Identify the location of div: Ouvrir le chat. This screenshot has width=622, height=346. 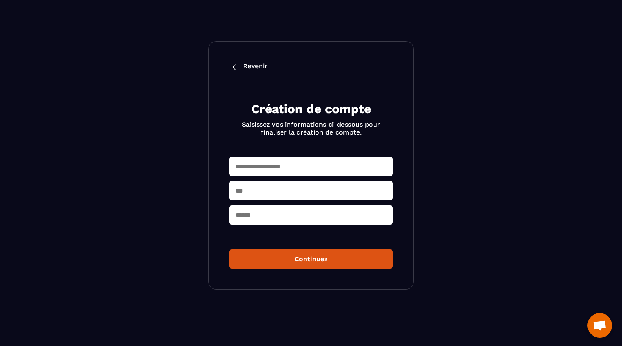
(600, 325).